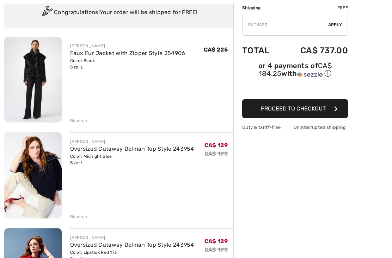 This screenshot has width=392, height=258. I want to click on td: CA$ 737.00, so click(314, 50).